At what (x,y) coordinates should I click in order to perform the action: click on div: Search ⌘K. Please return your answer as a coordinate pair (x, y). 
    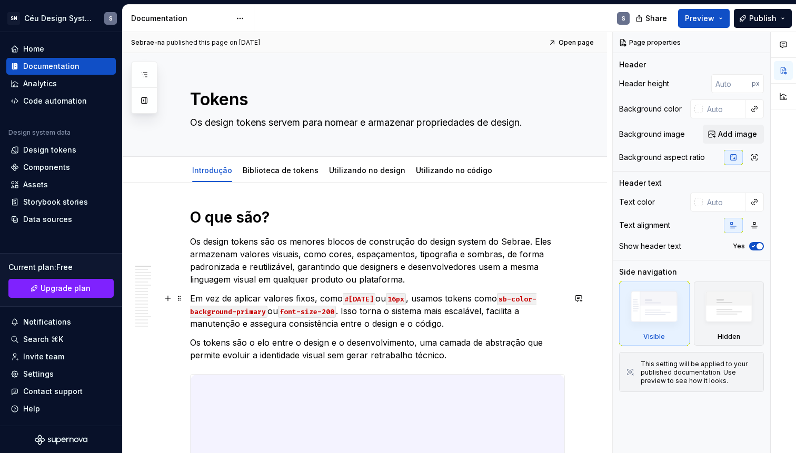
    Looking at the image, I should click on (43, 340).